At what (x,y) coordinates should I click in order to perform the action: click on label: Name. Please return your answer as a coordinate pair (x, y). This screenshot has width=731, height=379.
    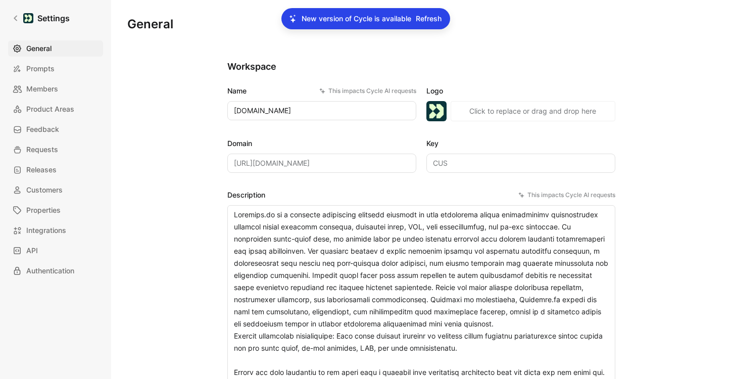
    Looking at the image, I should click on (322, 91).